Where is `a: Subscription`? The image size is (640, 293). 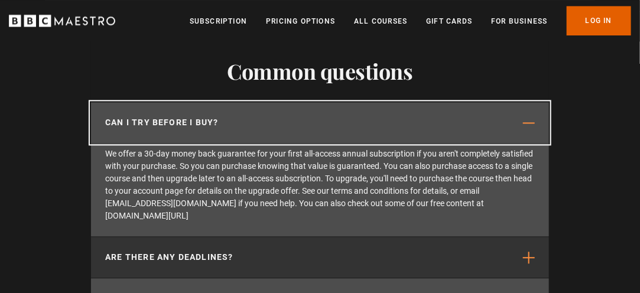 a: Subscription is located at coordinates (218, 21).